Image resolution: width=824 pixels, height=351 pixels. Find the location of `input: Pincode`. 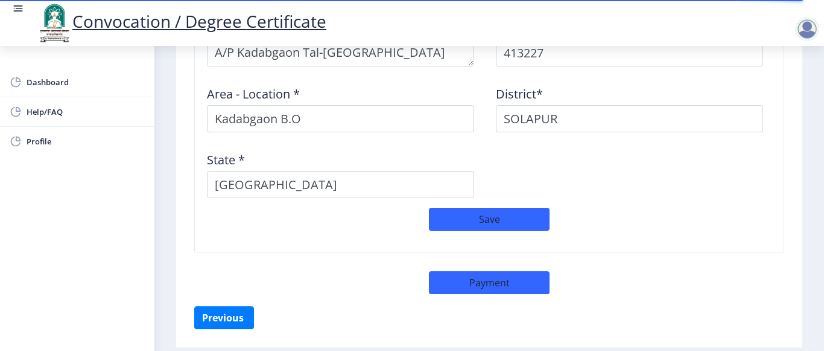

input: Pincode is located at coordinates (629, 53).